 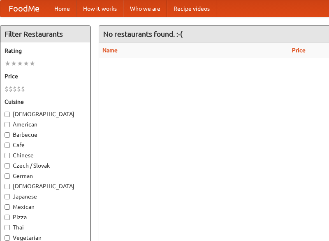 What do you see at coordinates (45, 207) in the screenshot?
I see `label: Mexican` at bounding box center [45, 207].